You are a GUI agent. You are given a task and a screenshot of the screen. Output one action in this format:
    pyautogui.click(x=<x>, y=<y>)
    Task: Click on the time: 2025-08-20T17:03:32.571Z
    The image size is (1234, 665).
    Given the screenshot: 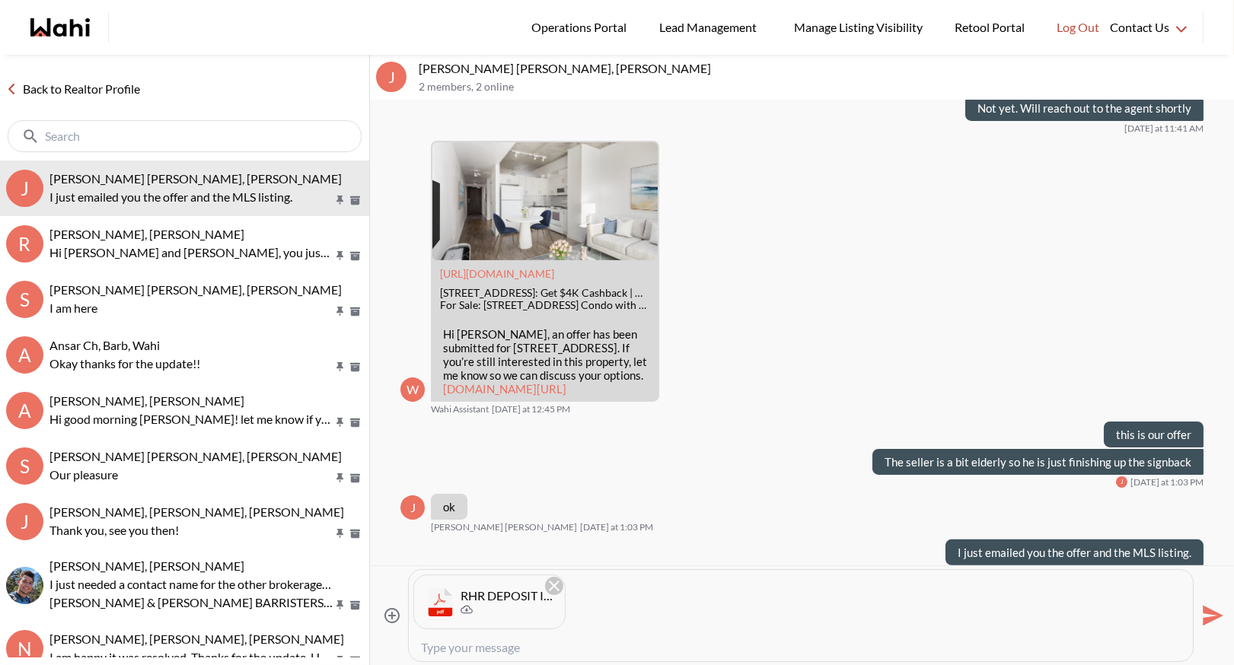 What is the action you would take?
    pyautogui.click(x=617, y=527)
    